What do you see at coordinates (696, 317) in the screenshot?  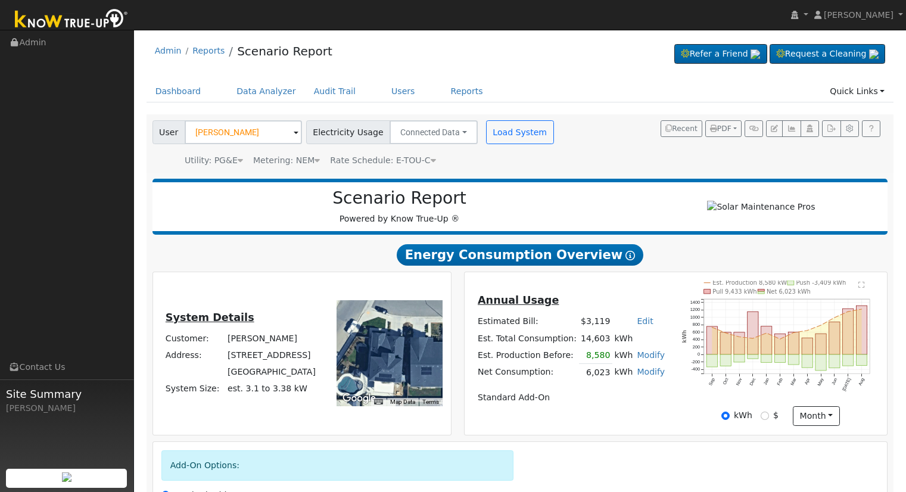 I see `text: 1000` at bounding box center [696, 317].